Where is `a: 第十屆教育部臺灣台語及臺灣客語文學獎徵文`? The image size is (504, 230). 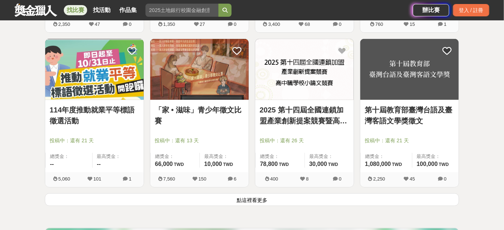
a: 第十屆教育部臺灣台語及臺灣客語文學獎徵文 is located at coordinates (409, 116).